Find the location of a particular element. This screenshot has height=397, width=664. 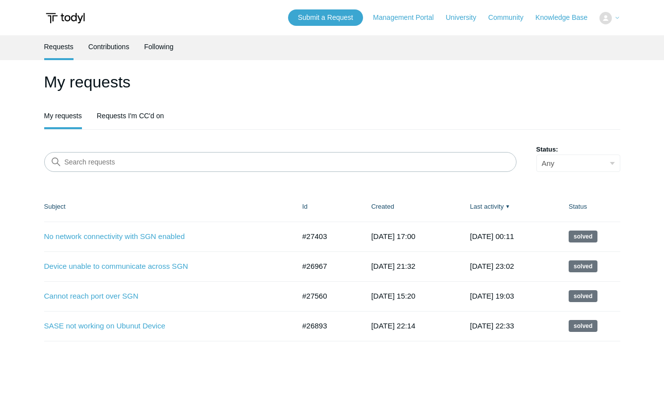

time: 2025-07-30T22:14:02+00:00 is located at coordinates (393, 325).